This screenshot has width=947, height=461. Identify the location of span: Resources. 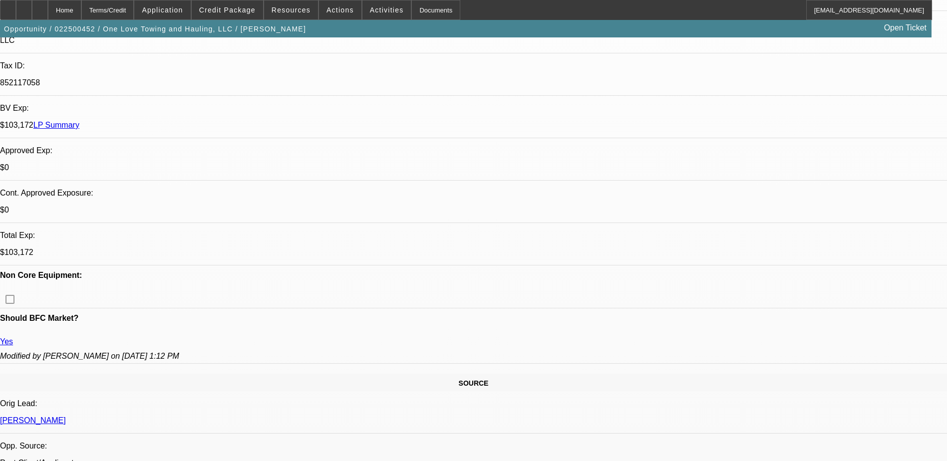
(291, 10).